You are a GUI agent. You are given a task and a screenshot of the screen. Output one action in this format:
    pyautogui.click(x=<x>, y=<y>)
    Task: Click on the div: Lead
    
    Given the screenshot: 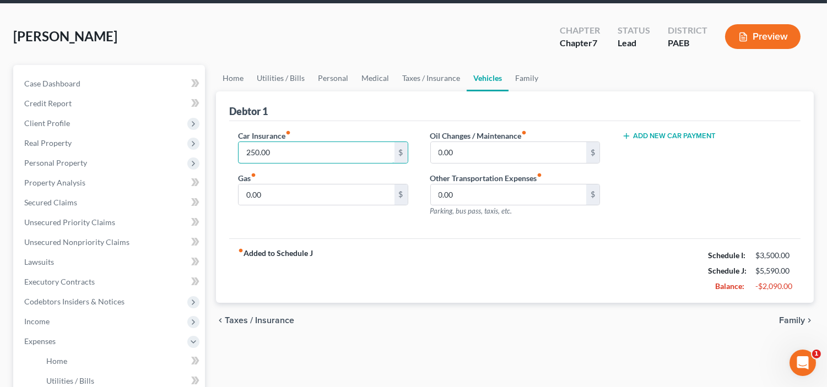 What is the action you would take?
    pyautogui.click(x=634, y=43)
    